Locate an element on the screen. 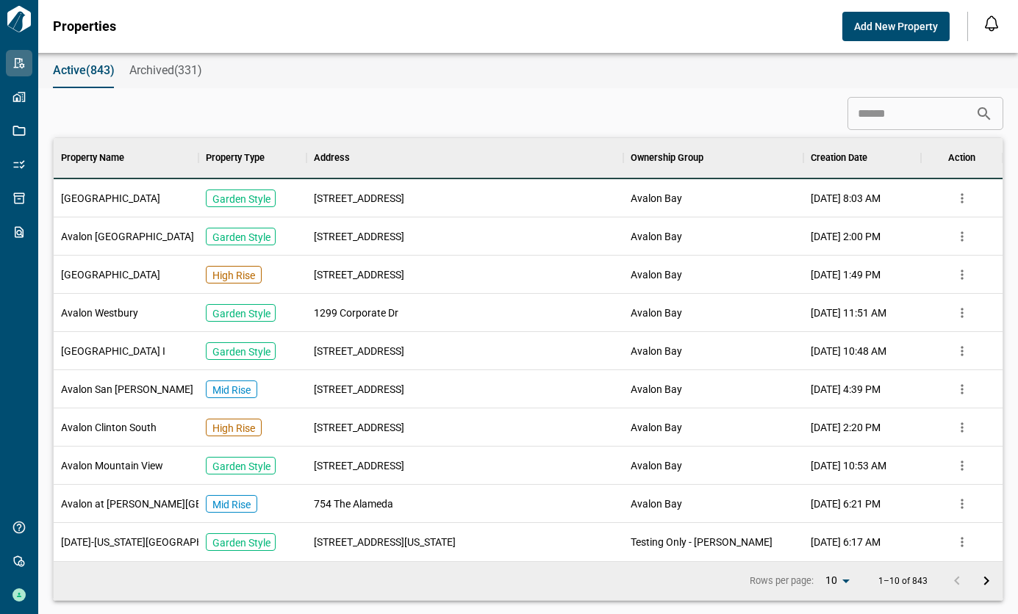 The height and width of the screenshot is (614, 1018). span: Active(843) is located at coordinates (84, 71).